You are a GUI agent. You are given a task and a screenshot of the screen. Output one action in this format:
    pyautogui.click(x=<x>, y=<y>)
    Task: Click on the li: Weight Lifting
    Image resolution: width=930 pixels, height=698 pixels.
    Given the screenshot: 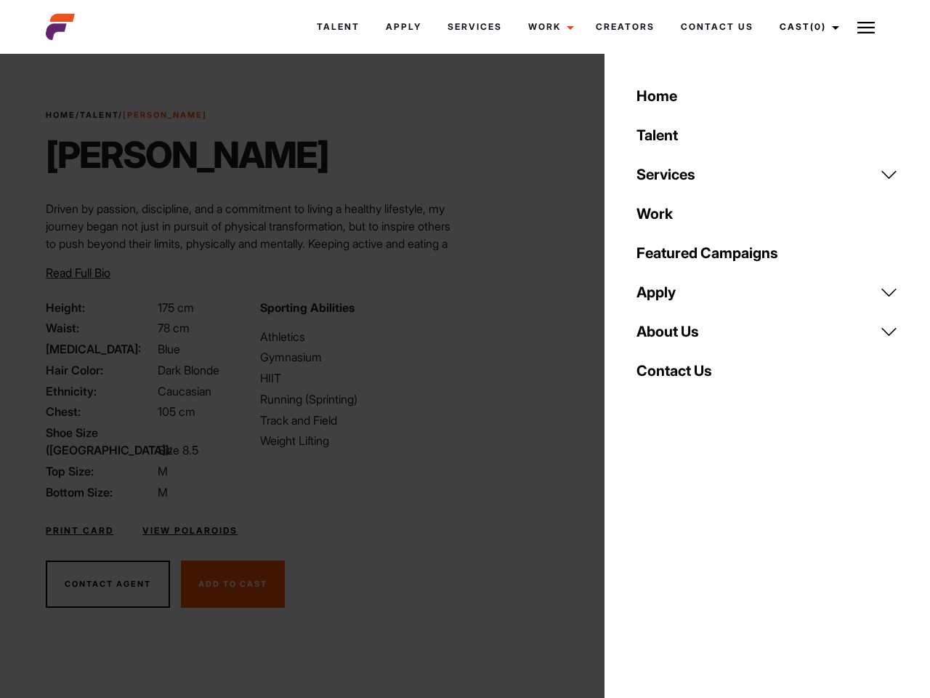 What is the action you would take?
    pyautogui.click(x=358, y=440)
    